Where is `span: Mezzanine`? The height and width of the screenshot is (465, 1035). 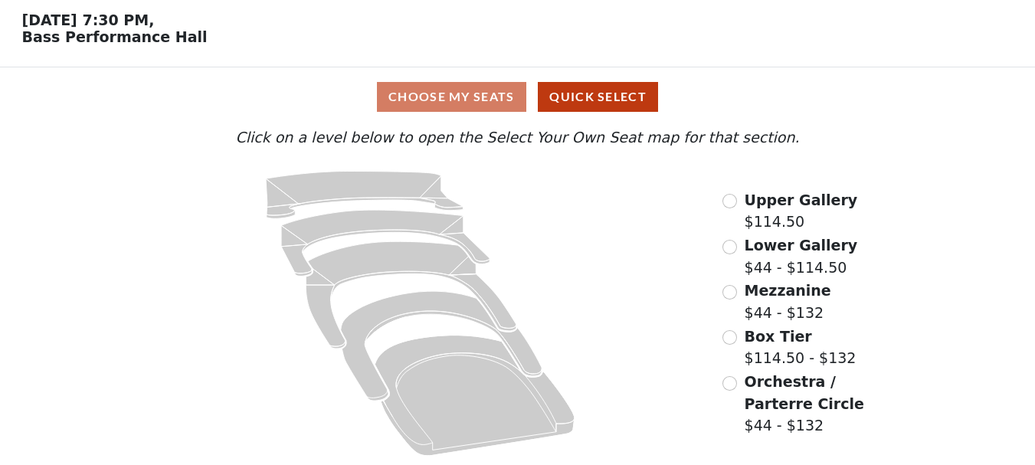
span: Mezzanine is located at coordinates (788, 290).